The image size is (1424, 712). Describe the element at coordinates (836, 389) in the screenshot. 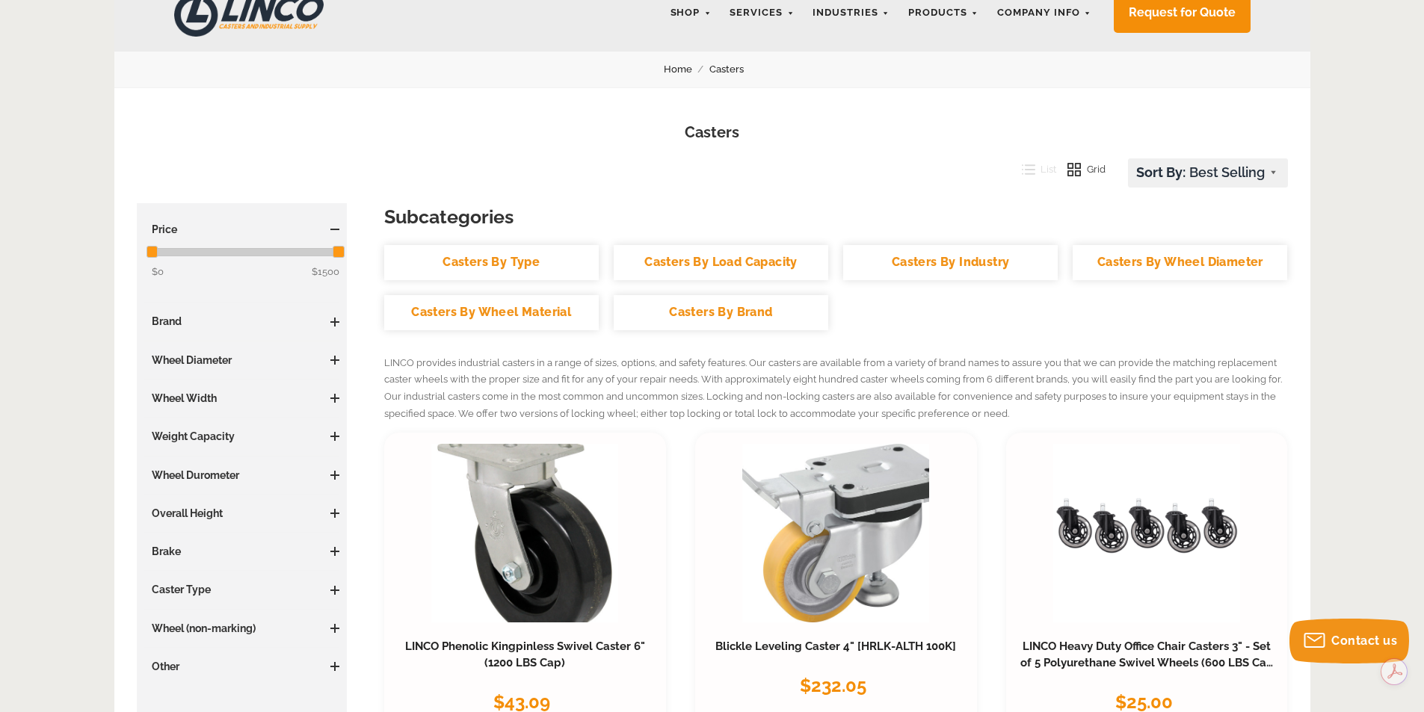

I see `p: LINCO provides industrial casters in a range of sizes, options, and safety features. Our casters ...` at that location.